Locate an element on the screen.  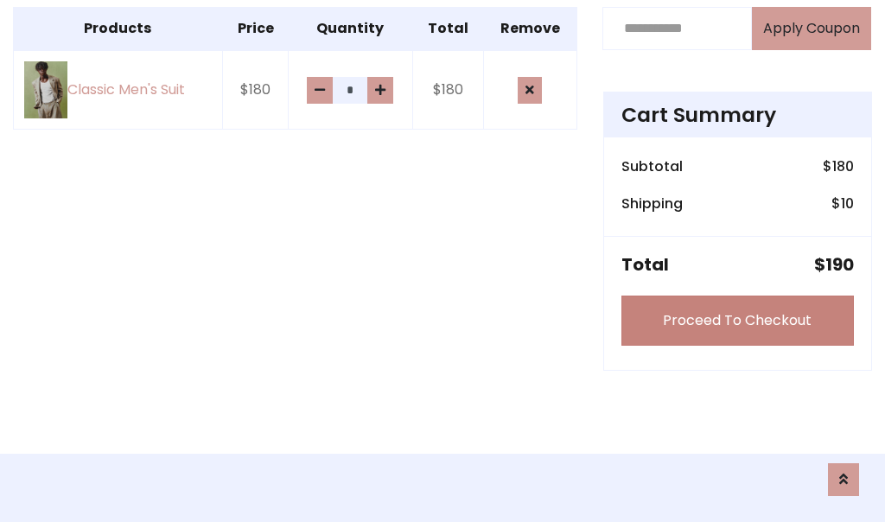
span: 190 is located at coordinates (839, 265).